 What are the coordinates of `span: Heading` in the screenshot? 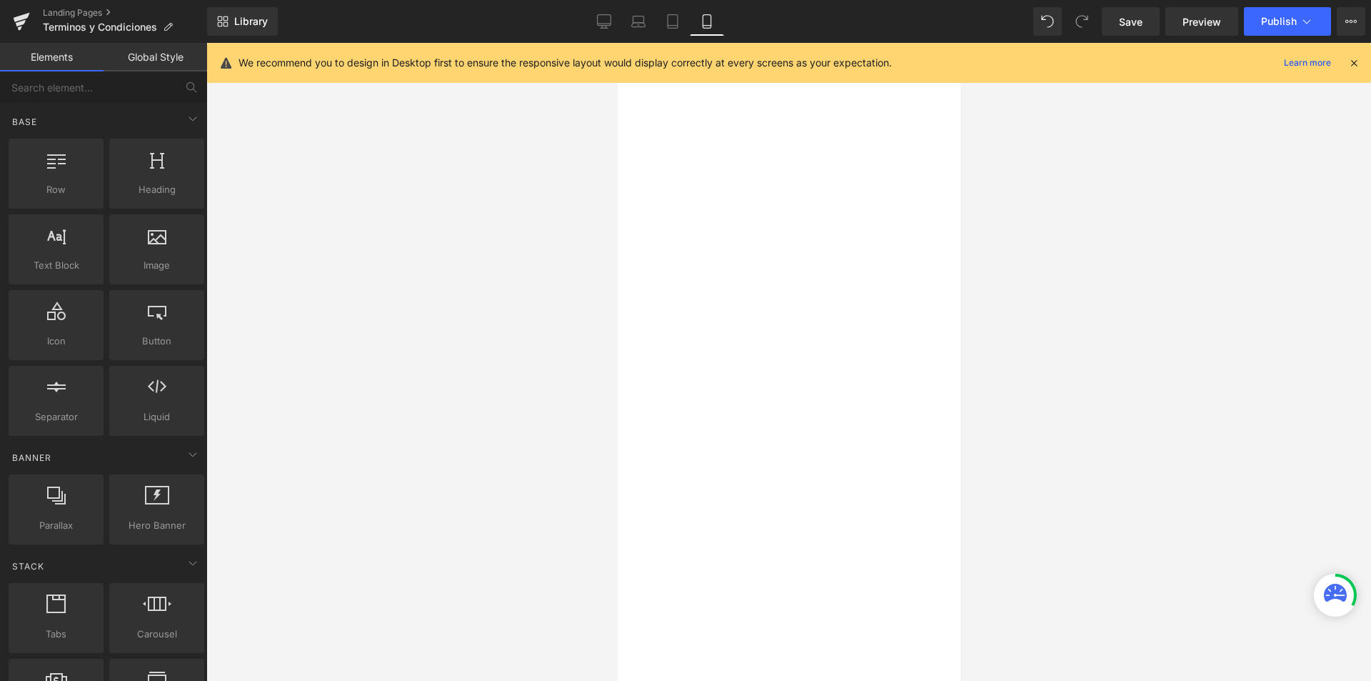 It's located at (156, 189).